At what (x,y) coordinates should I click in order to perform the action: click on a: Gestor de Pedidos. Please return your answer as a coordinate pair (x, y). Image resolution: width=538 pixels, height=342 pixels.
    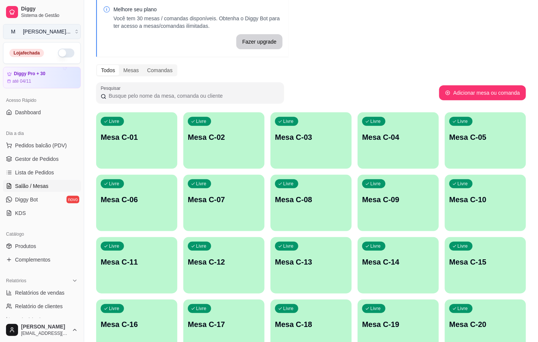
    Looking at the image, I should click on (42, 159).